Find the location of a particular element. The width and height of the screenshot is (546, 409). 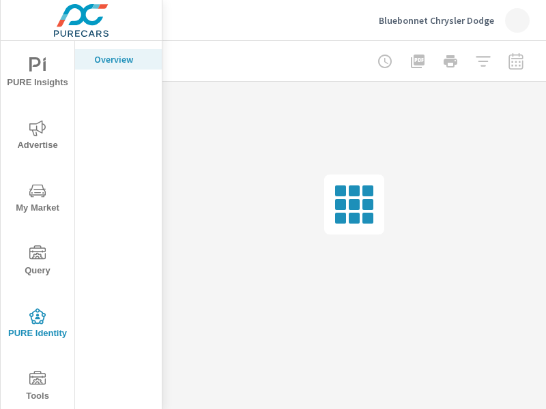

p: Bluebonnet Chrysler Dodge is located at coordinates (436, 20).